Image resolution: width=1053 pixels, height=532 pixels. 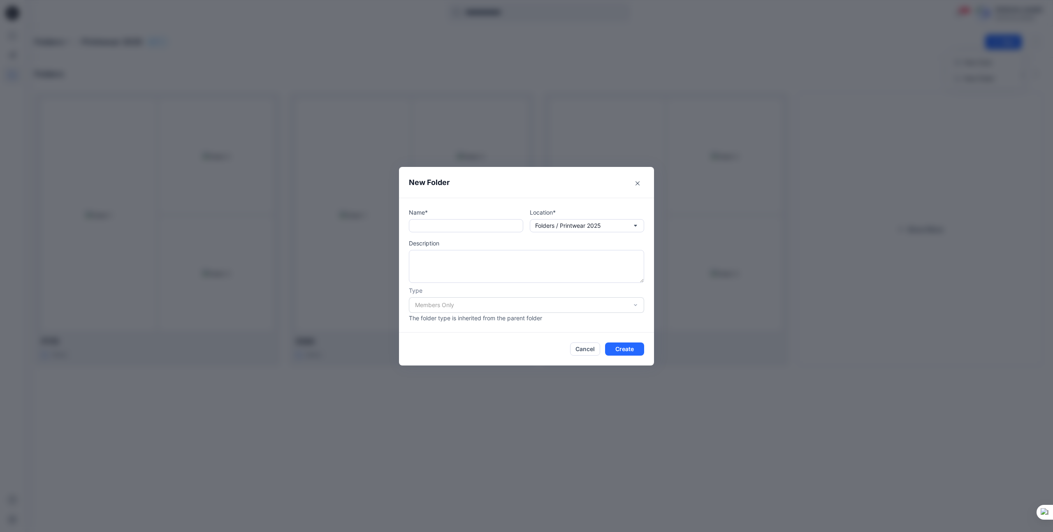 I want to click on header: New Folder, so click(x=526, y=182).